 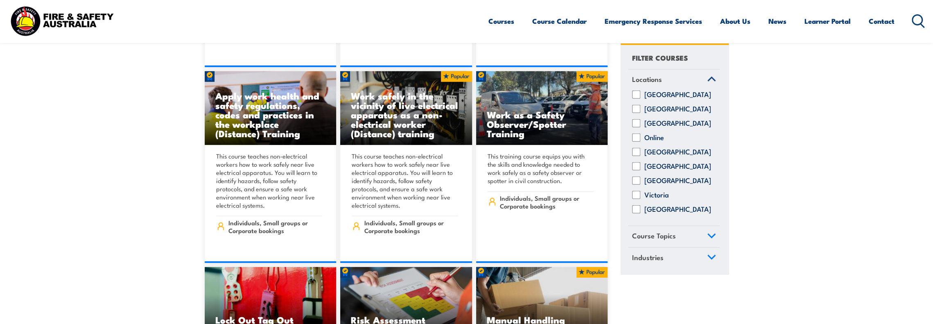 I want to click on a: Work safely in the vicinity of live electrical apparatus as a non-electrical worker (Distance) tr..., so click(x=406, y=108).